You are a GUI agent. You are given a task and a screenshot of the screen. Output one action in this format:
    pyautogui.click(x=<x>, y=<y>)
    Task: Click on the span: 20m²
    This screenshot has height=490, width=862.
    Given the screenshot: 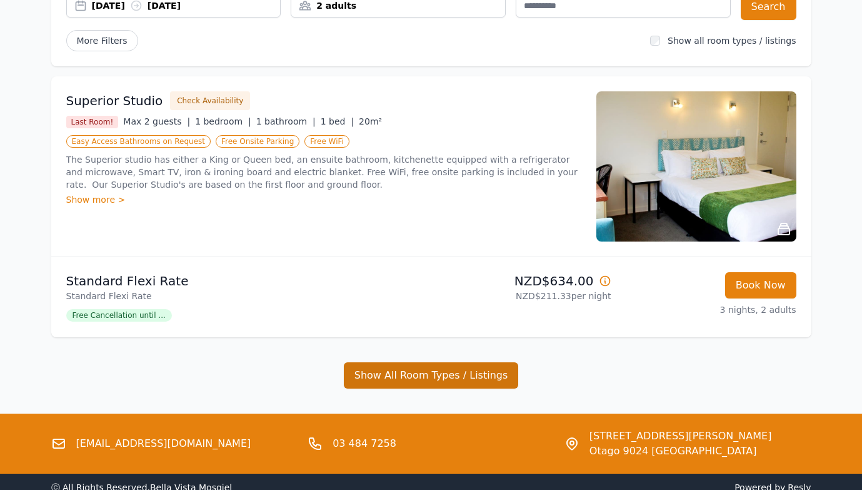 What is the action you would take?
    pyautogui.click(x=370, y=121)
    